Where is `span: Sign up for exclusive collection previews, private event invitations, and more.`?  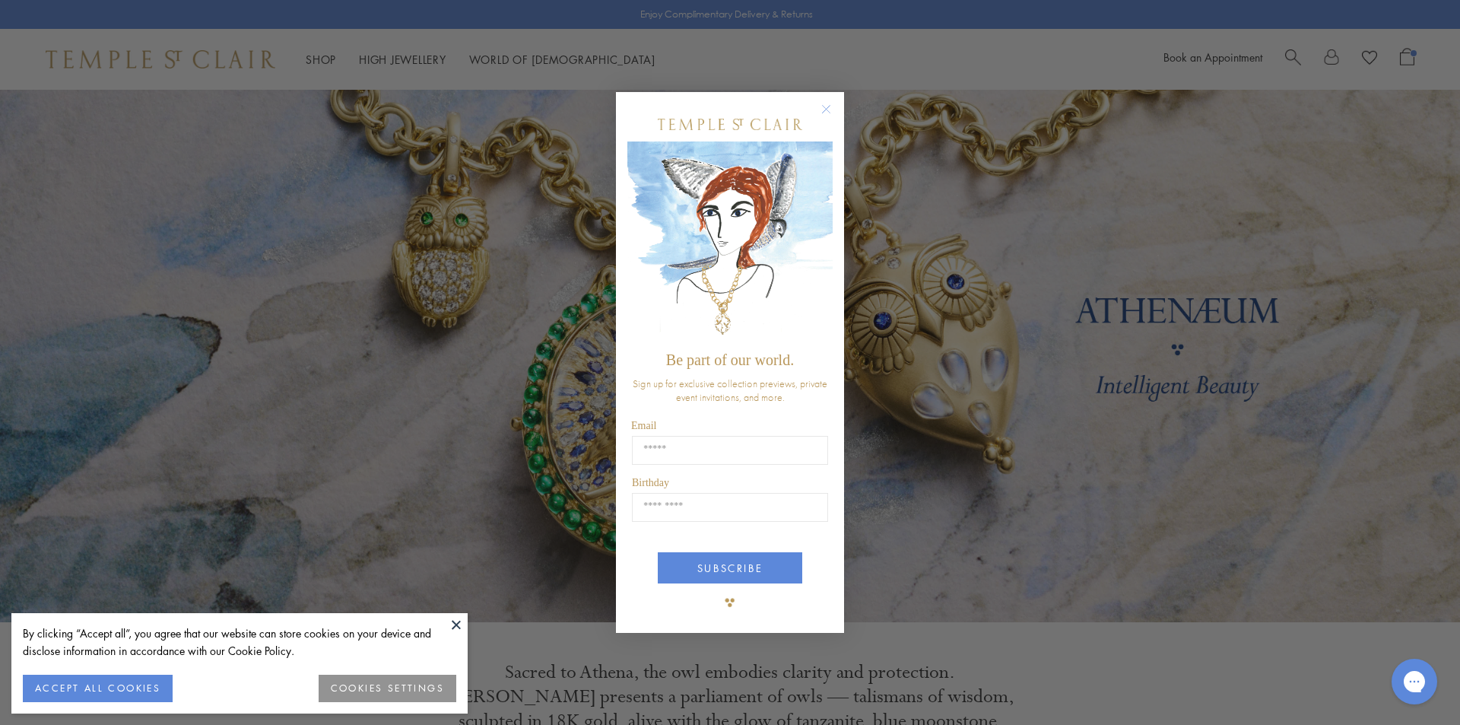
span: Sign up for exclusive collection previews, private event invitations, and more. is located at coordinates (730, 390).